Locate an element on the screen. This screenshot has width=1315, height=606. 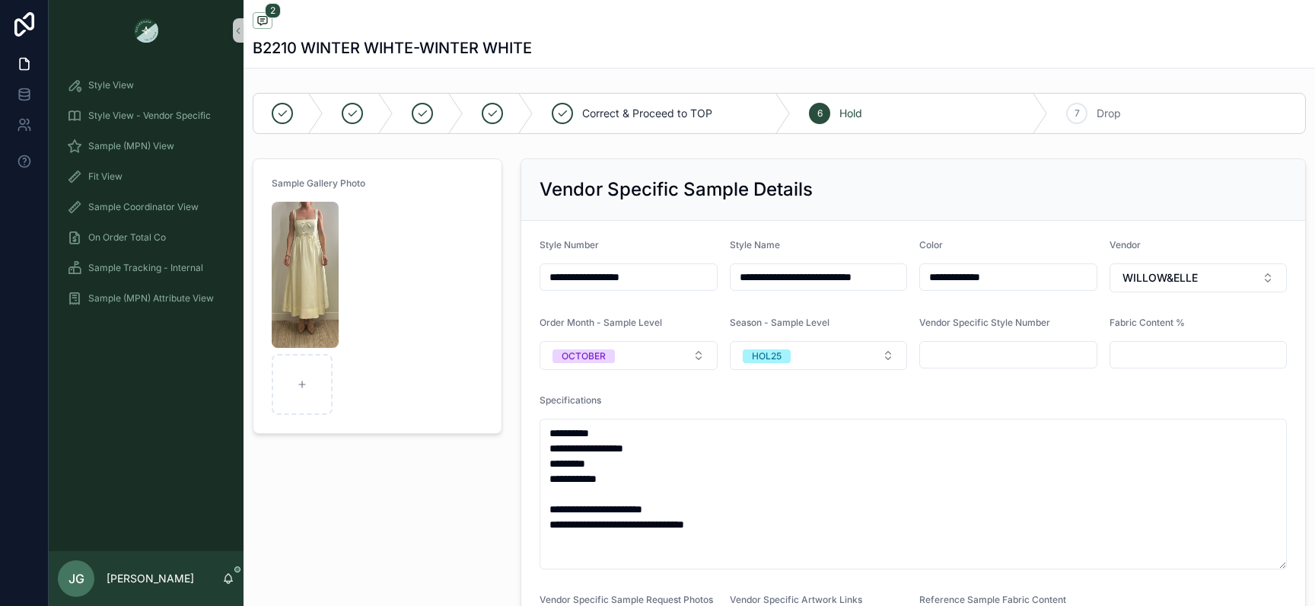
span: 6 is located at coordinates (819, 113).